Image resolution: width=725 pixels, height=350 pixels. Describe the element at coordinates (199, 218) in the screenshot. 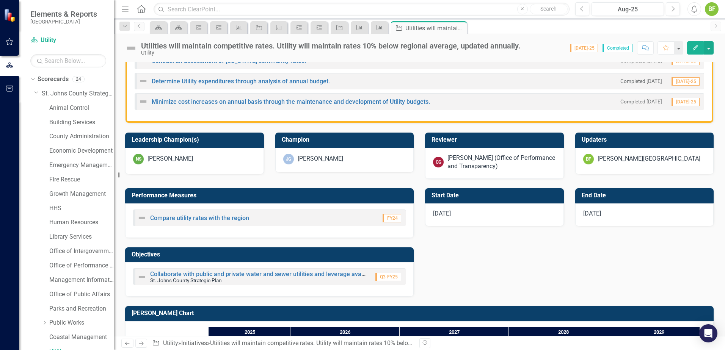

I see `a: Compare utility rates with the region` at that location.